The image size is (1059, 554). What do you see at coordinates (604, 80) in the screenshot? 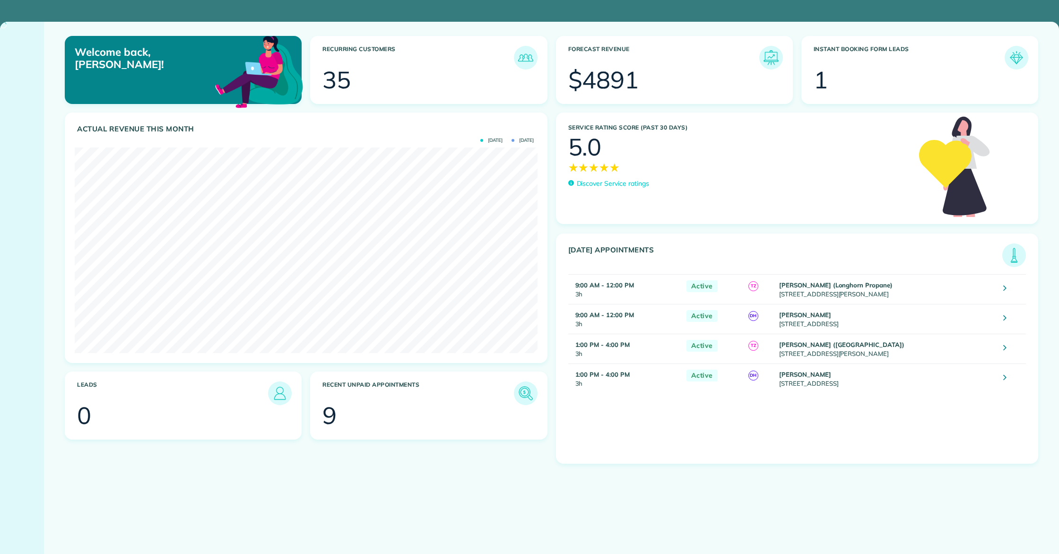
I see `div: $4891` at bounding box center [604, 80].